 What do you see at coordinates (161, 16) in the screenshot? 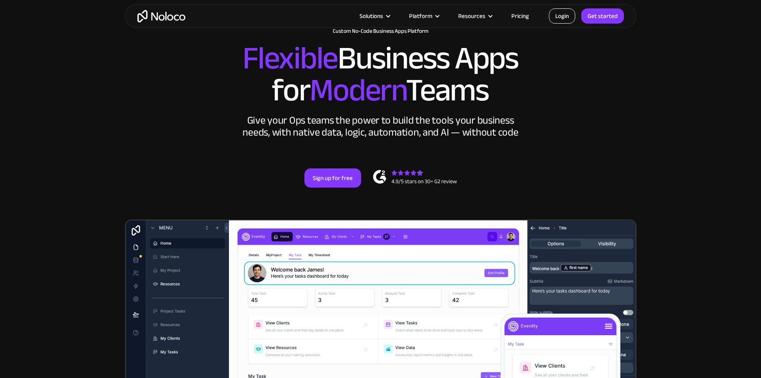
I see `a: home` at bounding box center [161, 16].